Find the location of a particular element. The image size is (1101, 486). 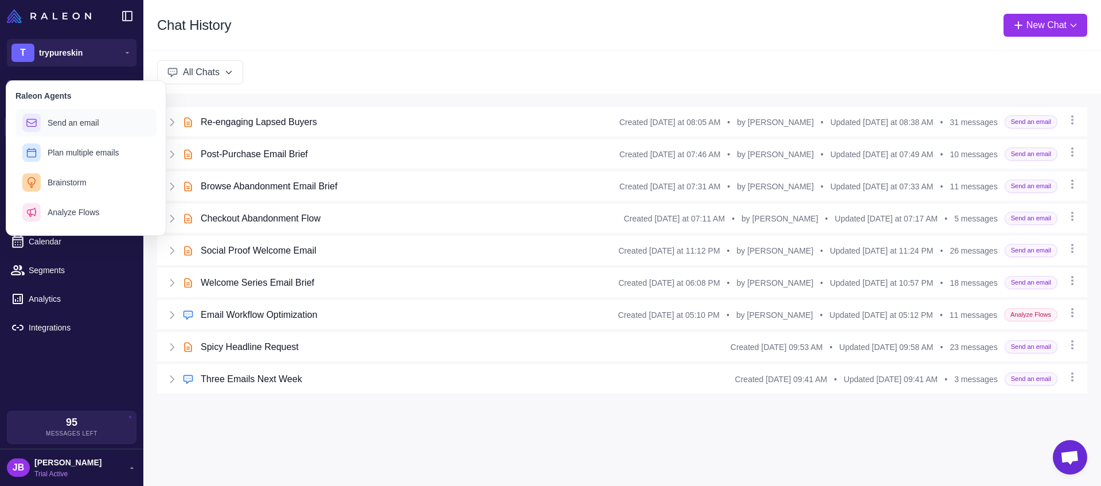

span: Trial Active is located at coordinates (68, 474).